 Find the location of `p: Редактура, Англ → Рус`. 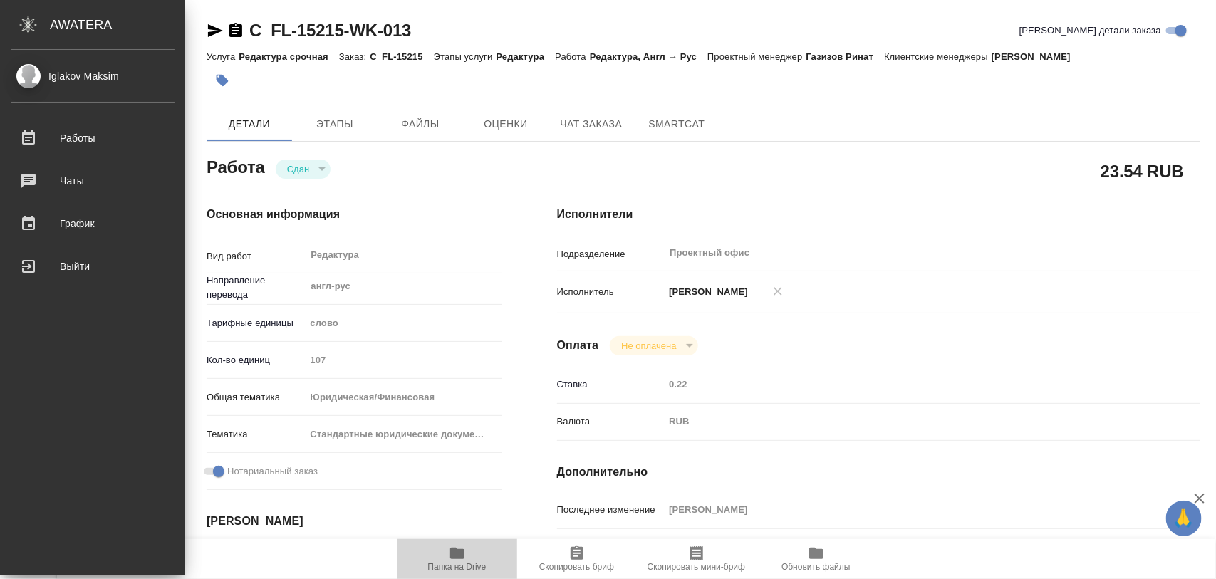

p: Редактура, Англ → Рус is located at coordinates (648, 56).